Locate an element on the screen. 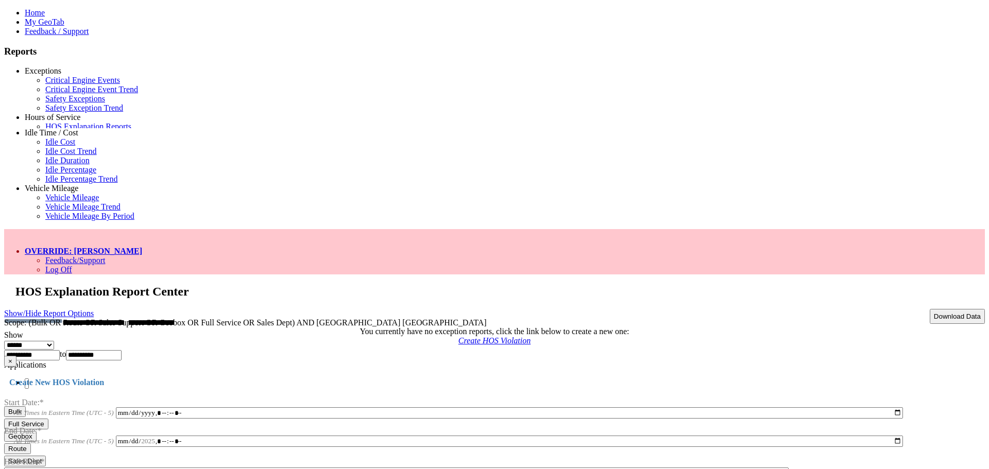 The width and height of the screenshot is (989, 469). a: Vehicle Mileage By Period is located at coordinates (90, 216).